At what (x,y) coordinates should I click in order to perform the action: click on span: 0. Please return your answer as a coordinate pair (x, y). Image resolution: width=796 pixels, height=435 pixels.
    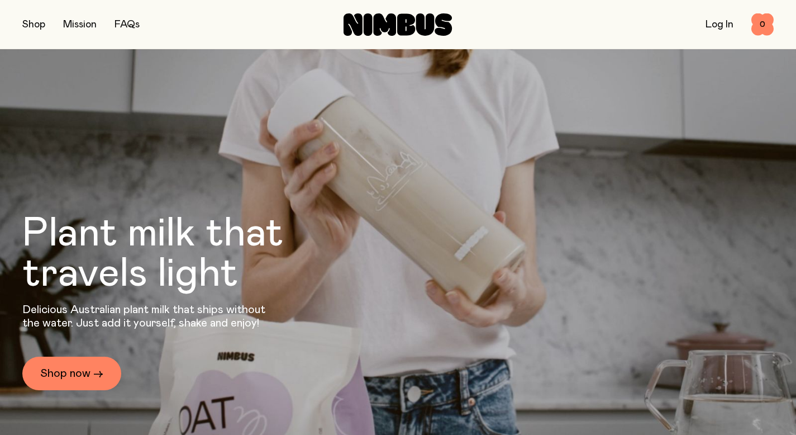
    Looking at the image, I should click on (763, 25).